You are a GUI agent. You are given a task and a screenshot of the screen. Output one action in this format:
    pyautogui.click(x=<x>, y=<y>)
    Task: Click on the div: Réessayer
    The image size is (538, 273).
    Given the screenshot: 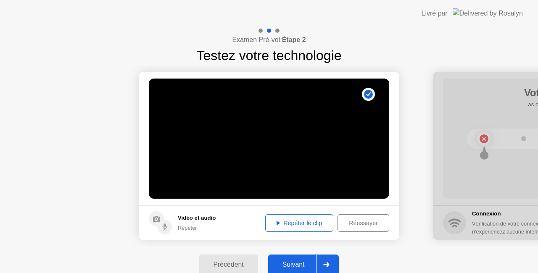 What is the action you would take?
    pyautogui.click(x=363, y=223)
    